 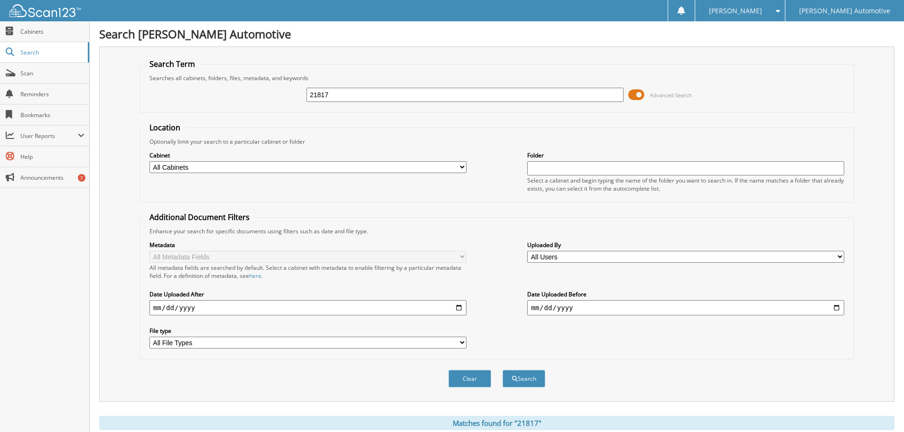 I want to click on div: All metadata fields are searched by default. Select a cabinet with metadata to enable filtering b..., so click(x=308, y=272).